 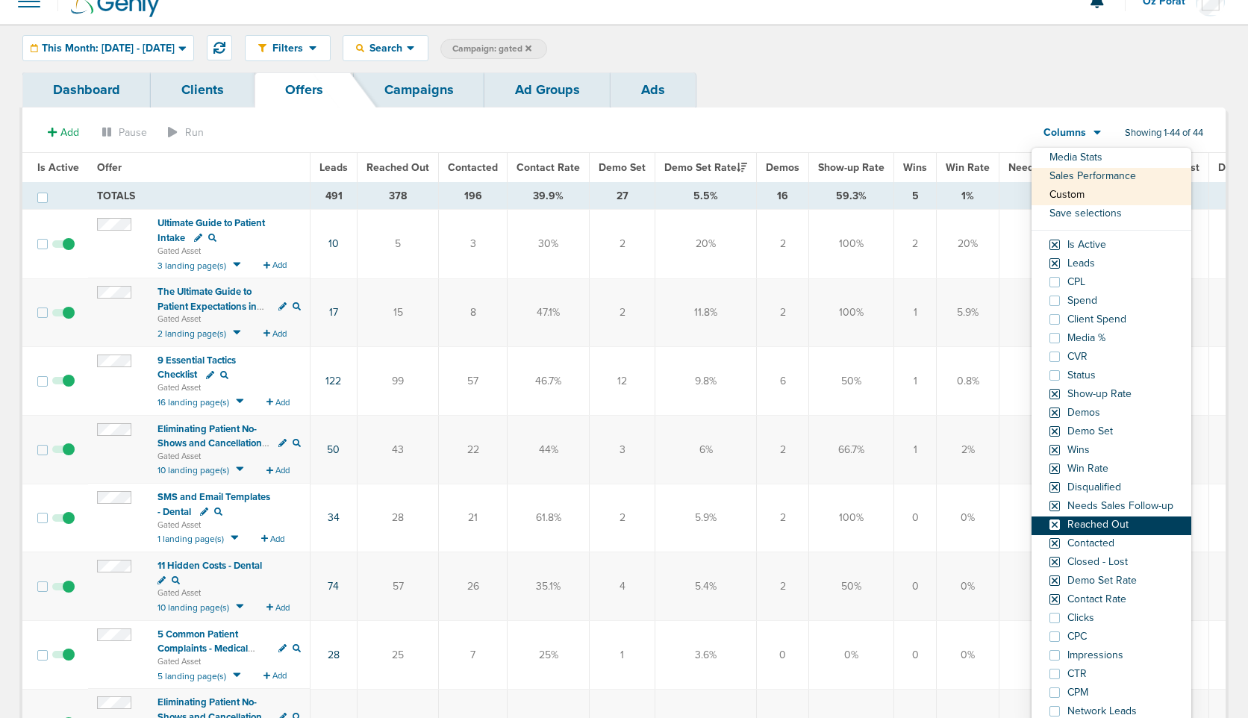 I want to click on span: 2 landing page(s), so click(x=192, y=334).